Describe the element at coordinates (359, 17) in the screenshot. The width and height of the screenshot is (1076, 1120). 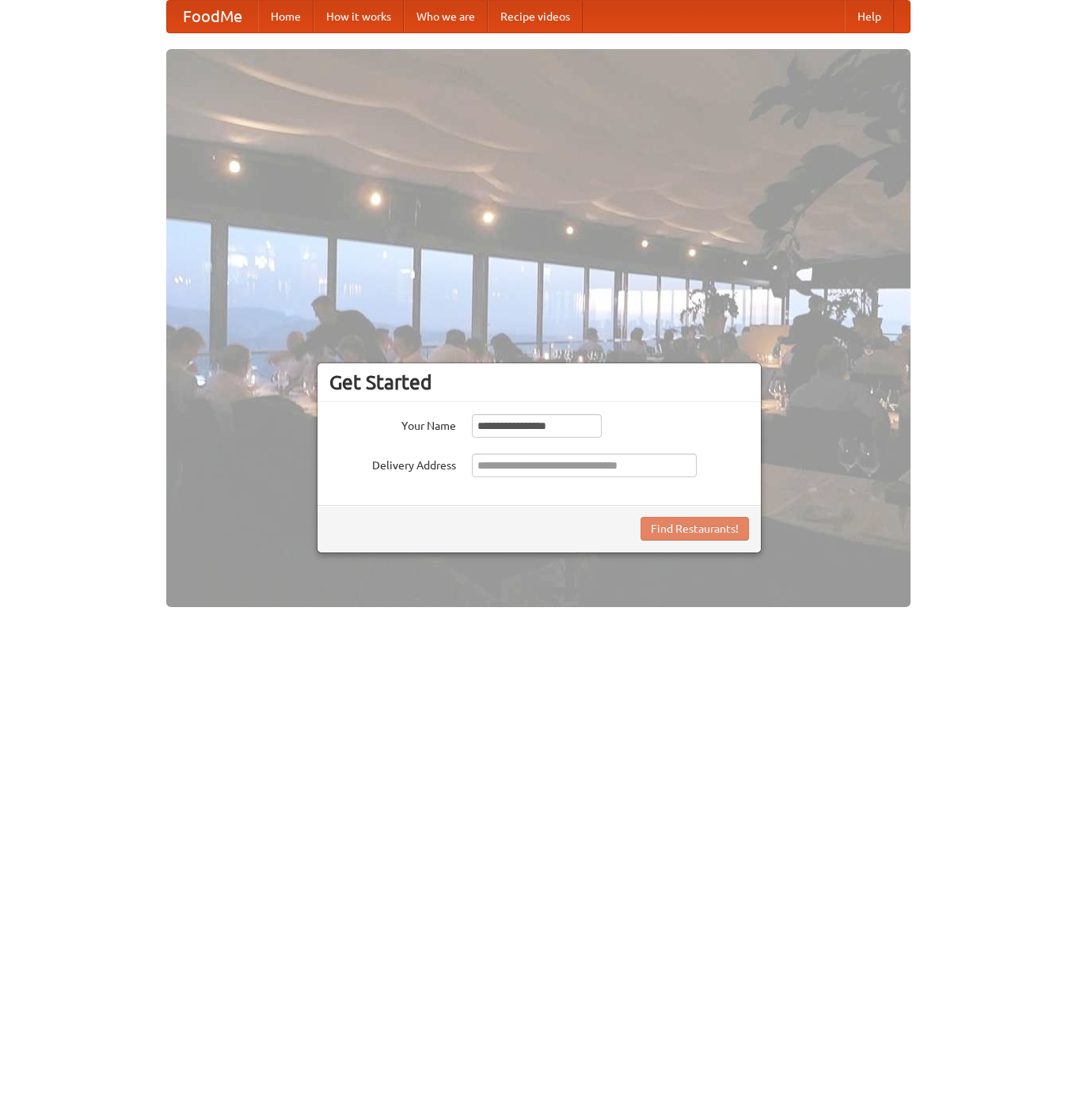
I see `a: How it works` at that location.